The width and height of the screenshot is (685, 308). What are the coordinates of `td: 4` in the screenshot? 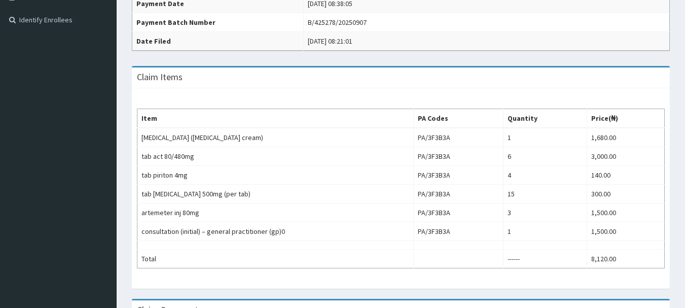 It's located at (545, 175).